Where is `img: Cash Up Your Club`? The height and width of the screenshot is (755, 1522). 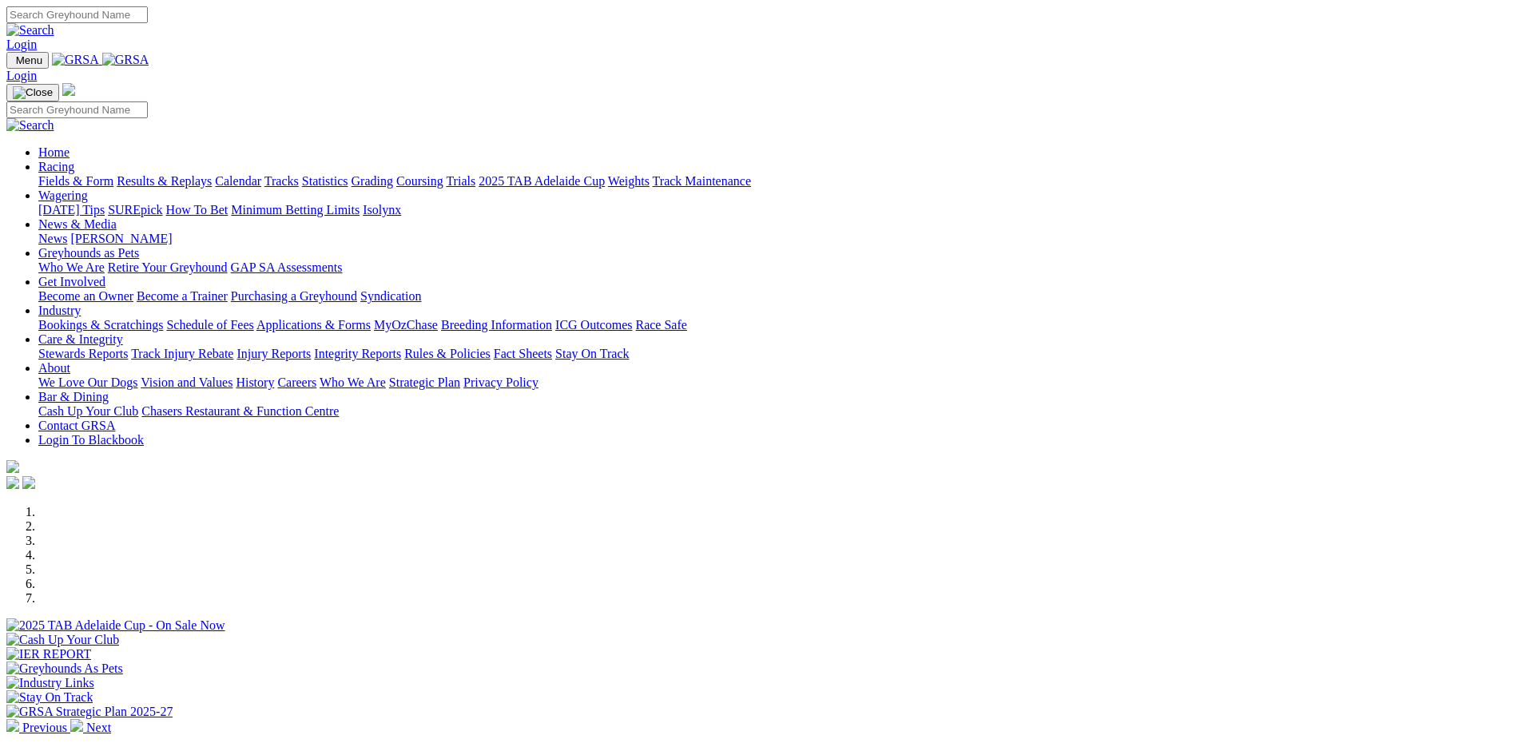 img: Cash Up Your Club is located at coordinates (62, 640).